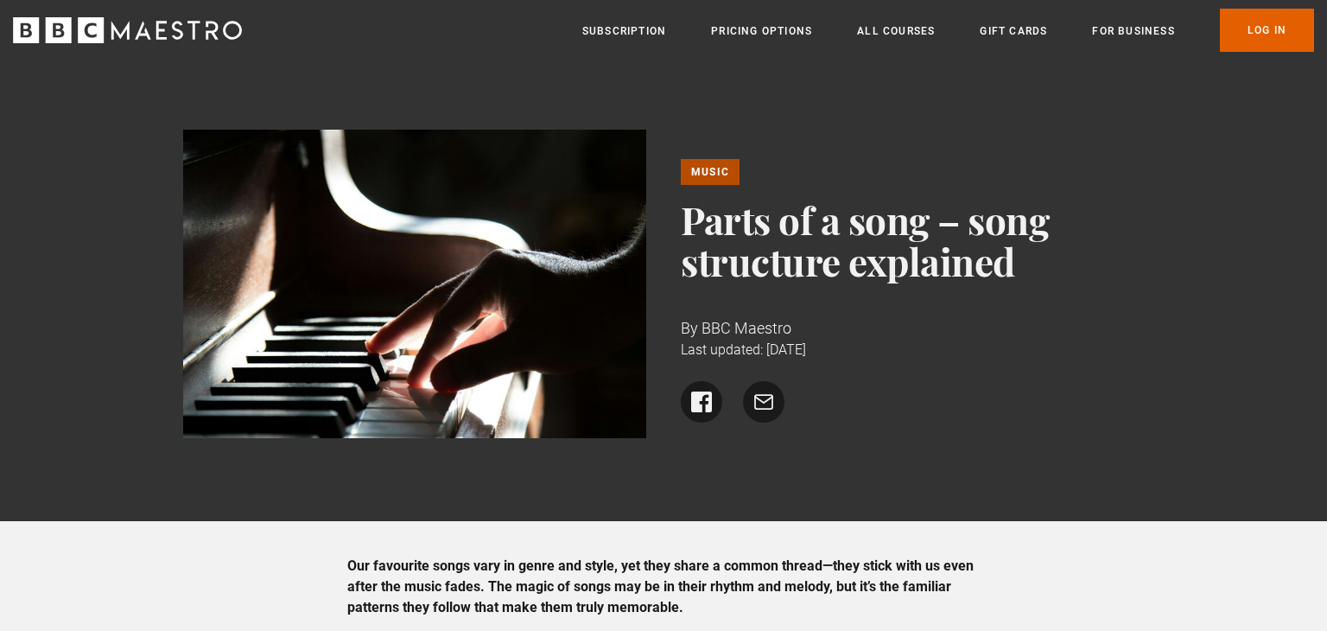  I want to click on a: BBC Maestro, so click(127, 30).